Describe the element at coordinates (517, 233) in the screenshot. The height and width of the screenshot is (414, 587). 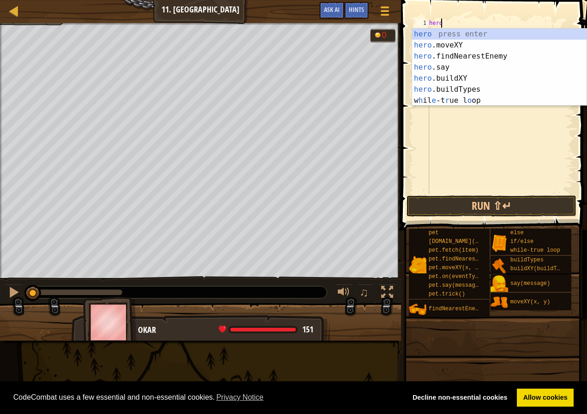
I see `span: else` at that location.